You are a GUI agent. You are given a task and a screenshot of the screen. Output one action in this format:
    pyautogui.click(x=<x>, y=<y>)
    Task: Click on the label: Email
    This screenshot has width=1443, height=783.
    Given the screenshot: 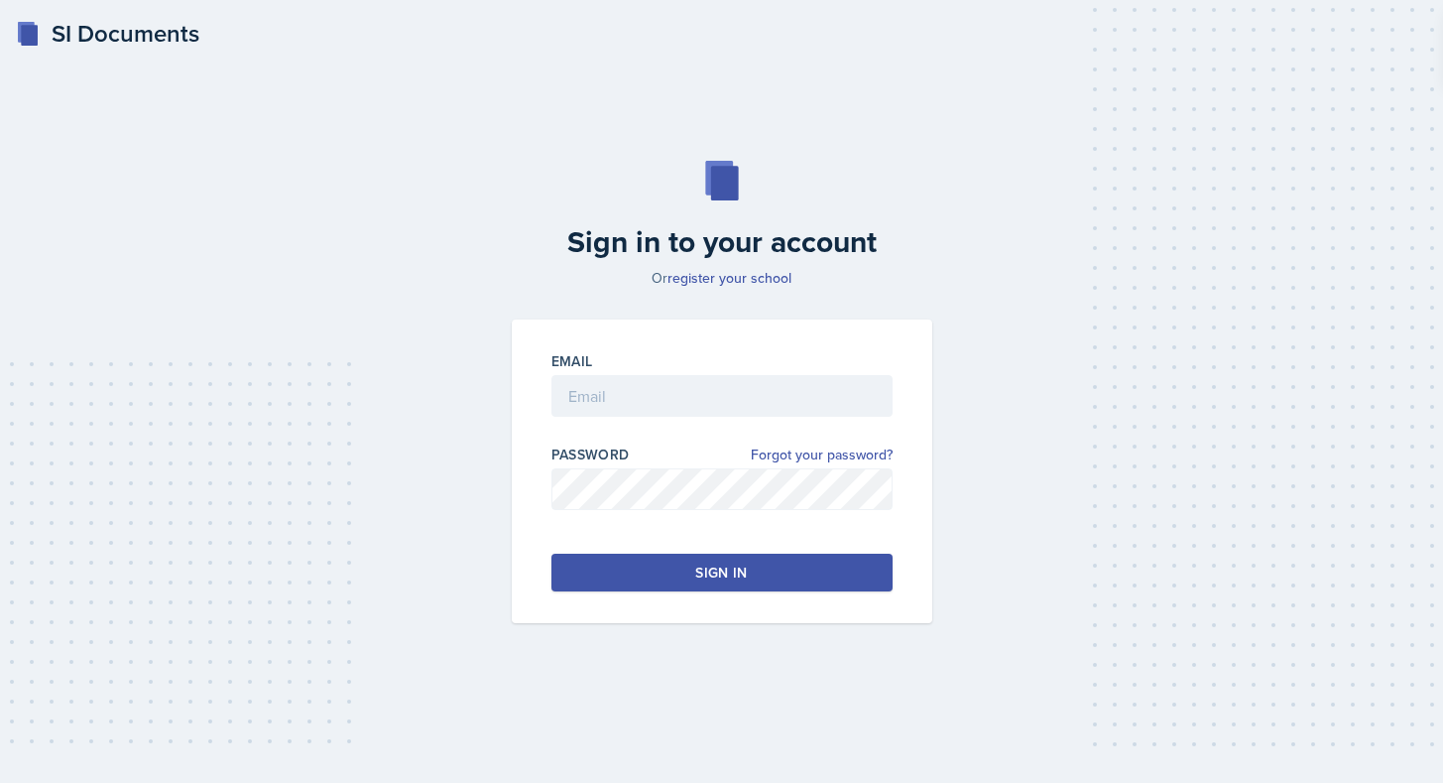 What is the action you would take?
    pyautogui.click(x=572, y=361)
    